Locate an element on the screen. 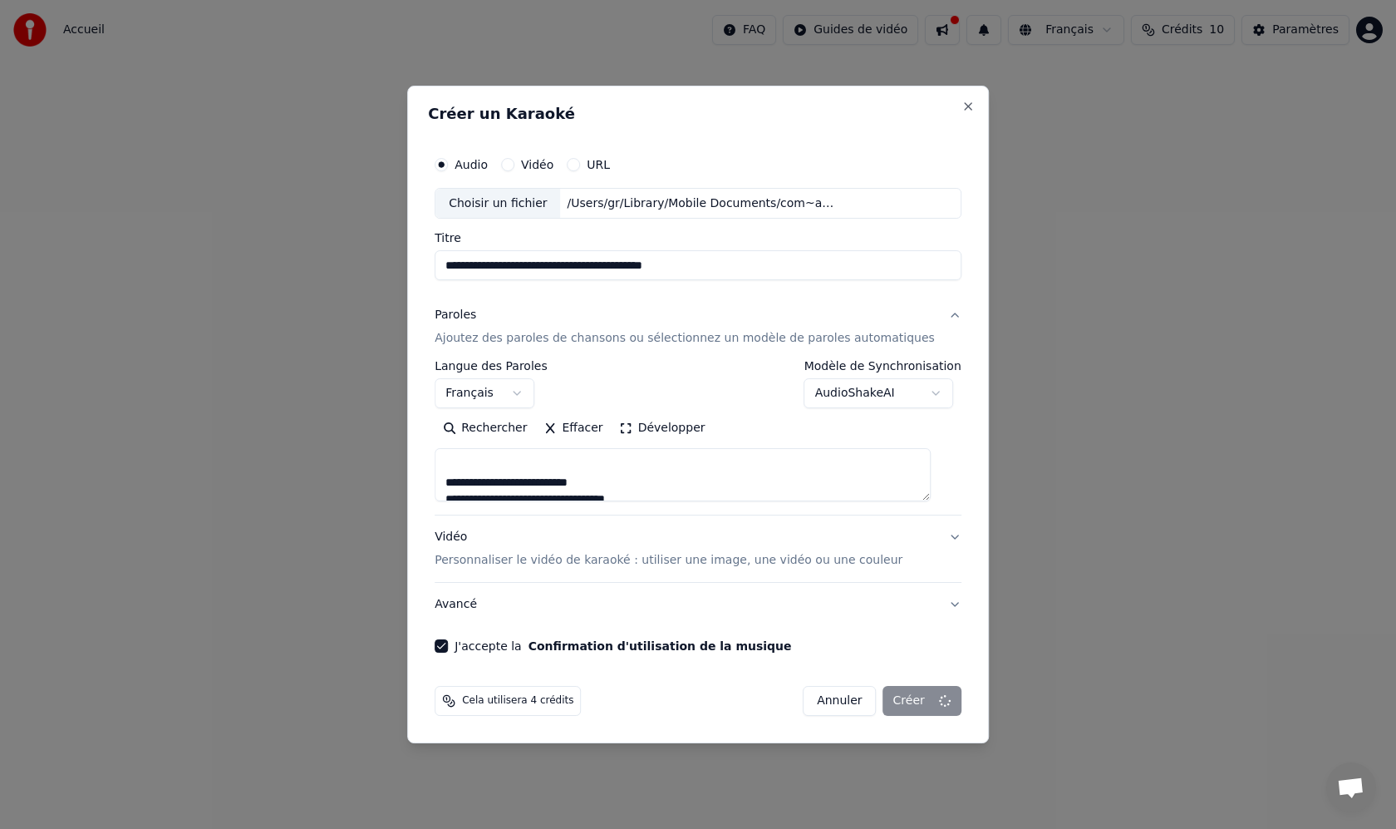  button: VidéoPersonnaliser le vidéo de karaoké : utiliser une image, une vidéo ou une couleur is located at coordinates (698, 549).